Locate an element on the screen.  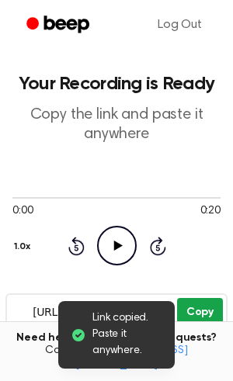
a: Beep is located at coordinates (59, 25).